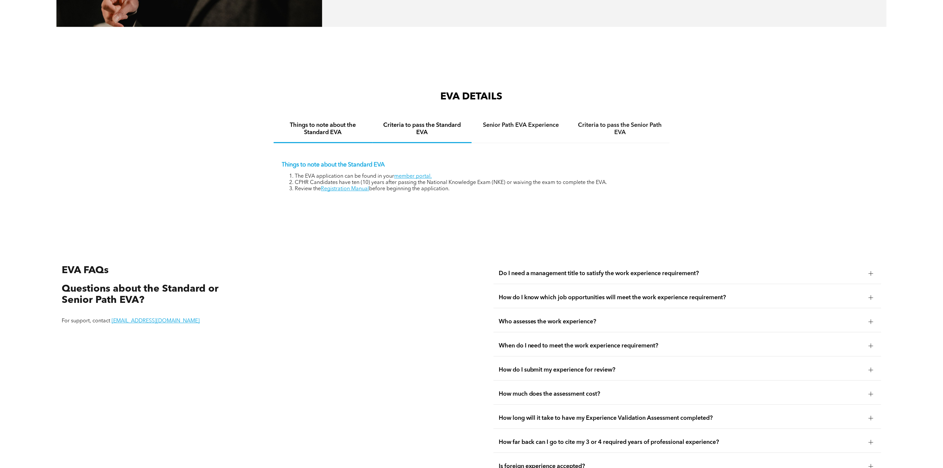 This screenshot has height=468, width=943. Describe the element at coordinates (472, 165) in the screenshot. I see `p: Things to note about the Standard EVA` at that location.